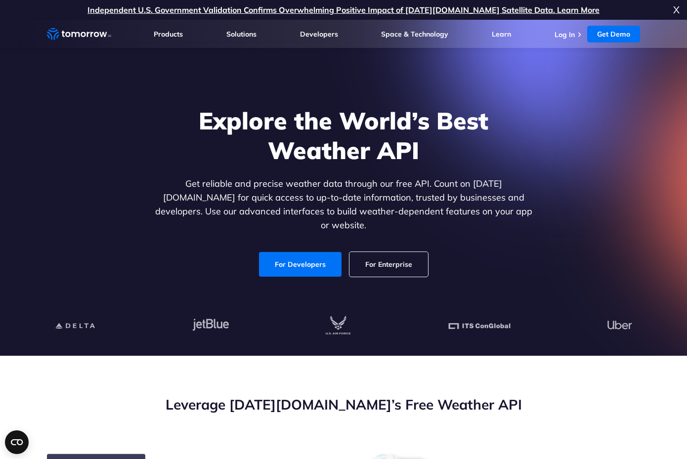  I want to click on button: Open CMP widget, so click(17, 442).